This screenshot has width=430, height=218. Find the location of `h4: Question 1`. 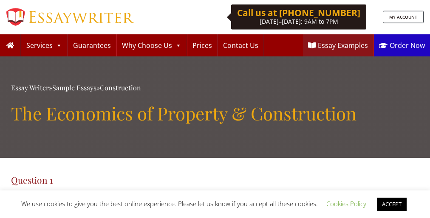

h4: Question 1 is located at coordinates (215, 180).